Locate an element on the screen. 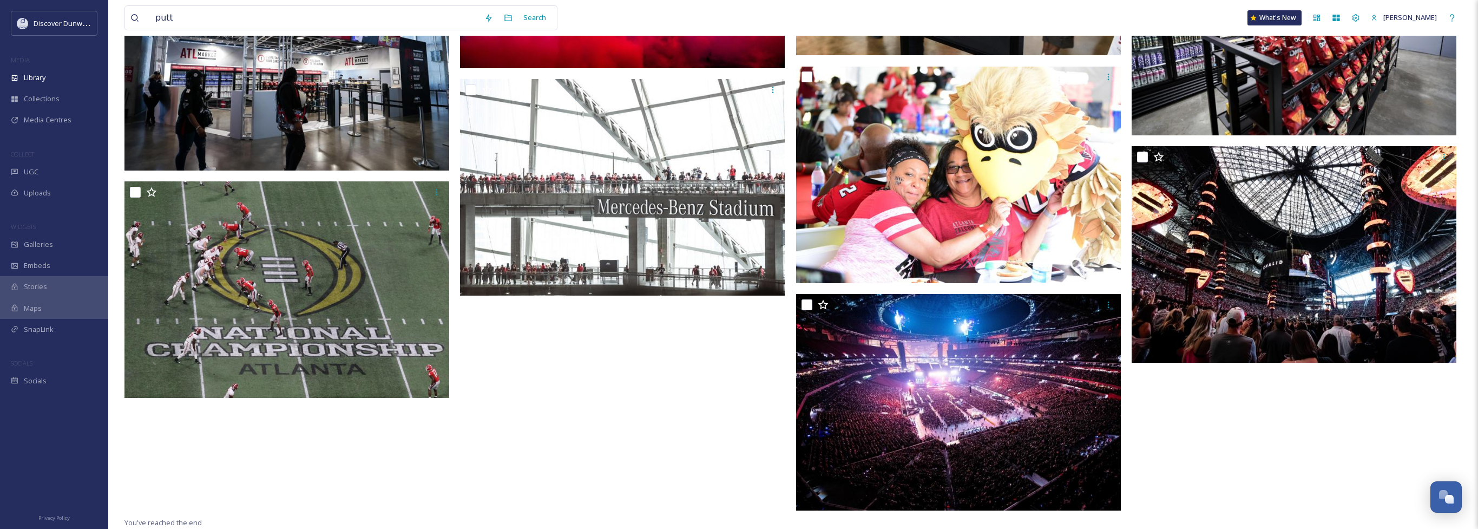 This screenshot has width=1478, height=529. img: 2018 CFP National Championship Game.jpg is located at coordinates (287, 290).